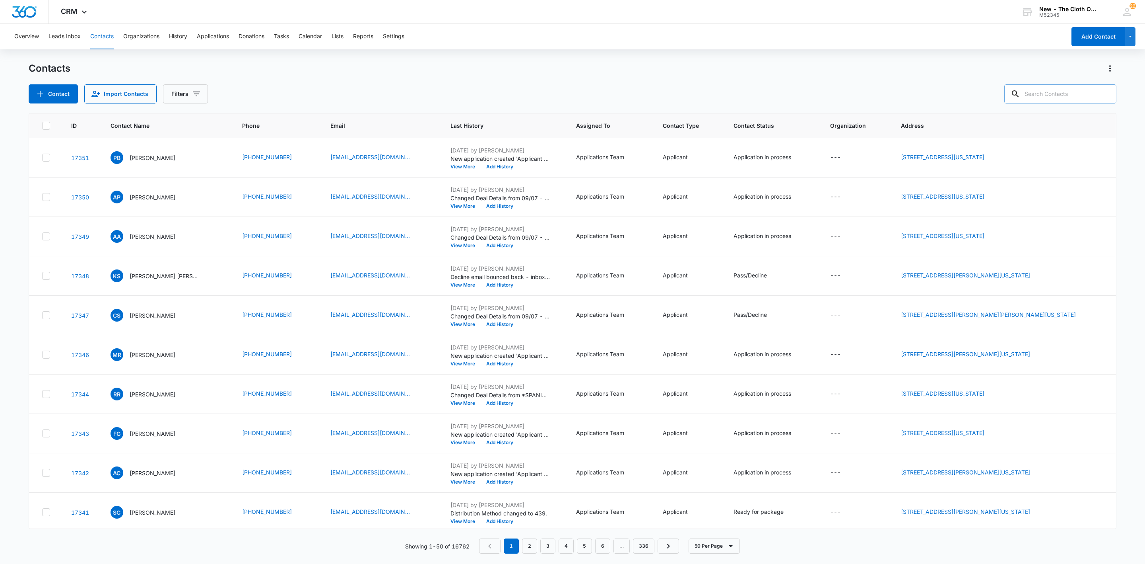 This screenshot has height=564, width=1145. Describe the element at coordinates (150, 197) in the screenshot. I see `div: Contact Name - Alison Piela - Select to Edit Field` at that location.